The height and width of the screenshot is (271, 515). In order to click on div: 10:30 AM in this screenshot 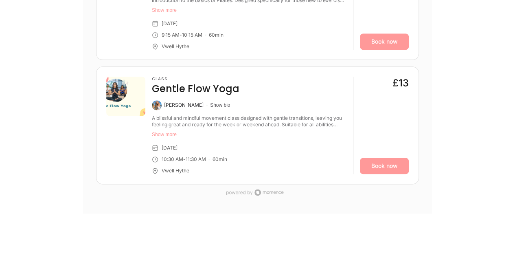, I will do `click(172, 159)`.